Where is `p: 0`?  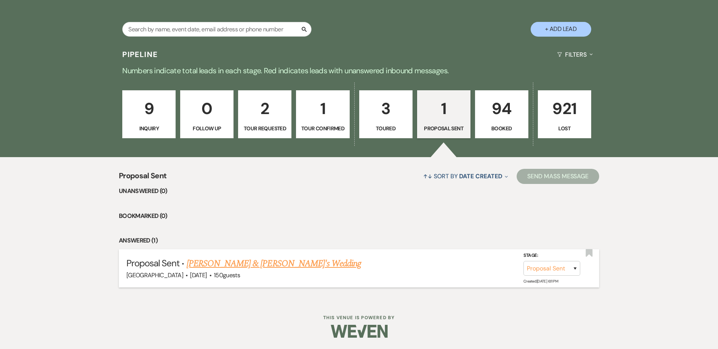 p: 0 is located at coordinates (207, 109).